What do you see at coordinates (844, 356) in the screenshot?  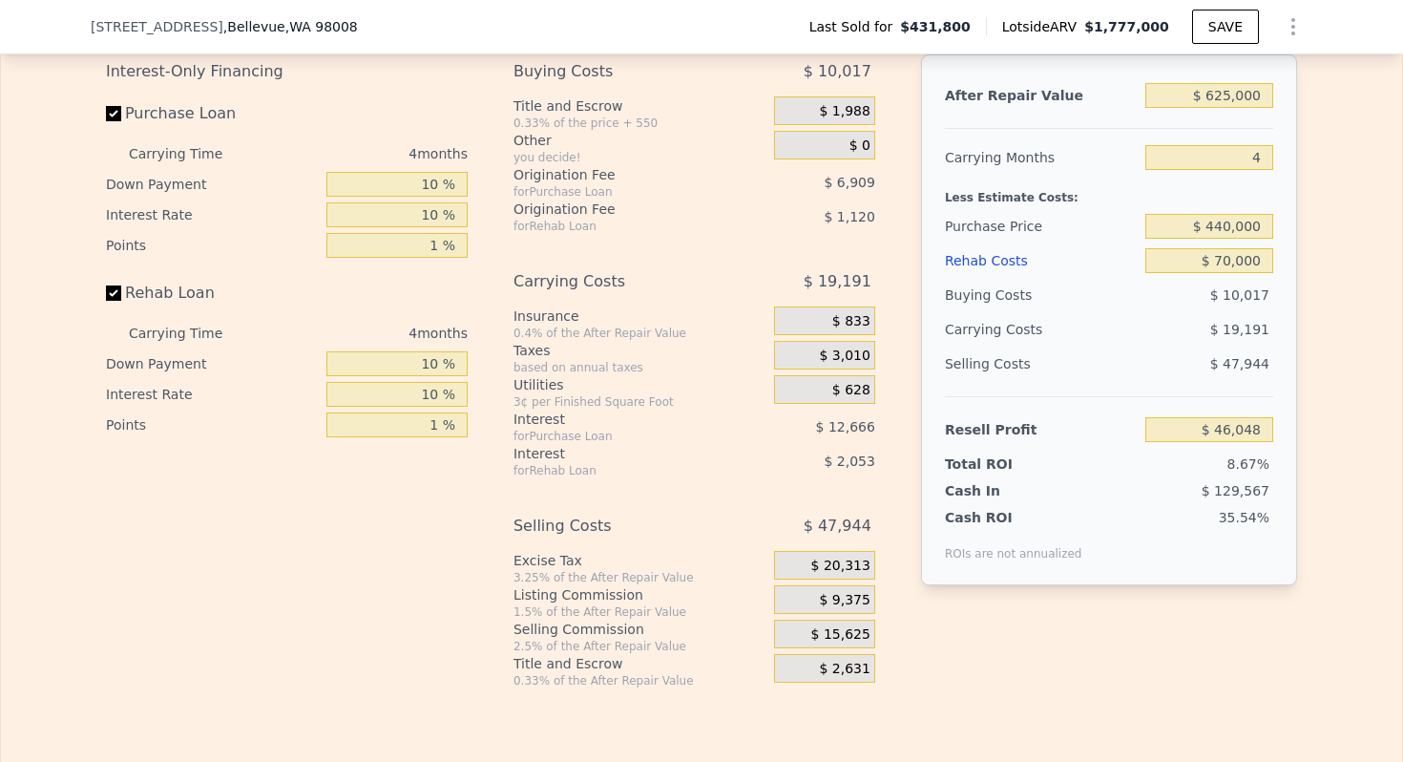 I see `span: $ 3,010` at bounding box center [844, 356].